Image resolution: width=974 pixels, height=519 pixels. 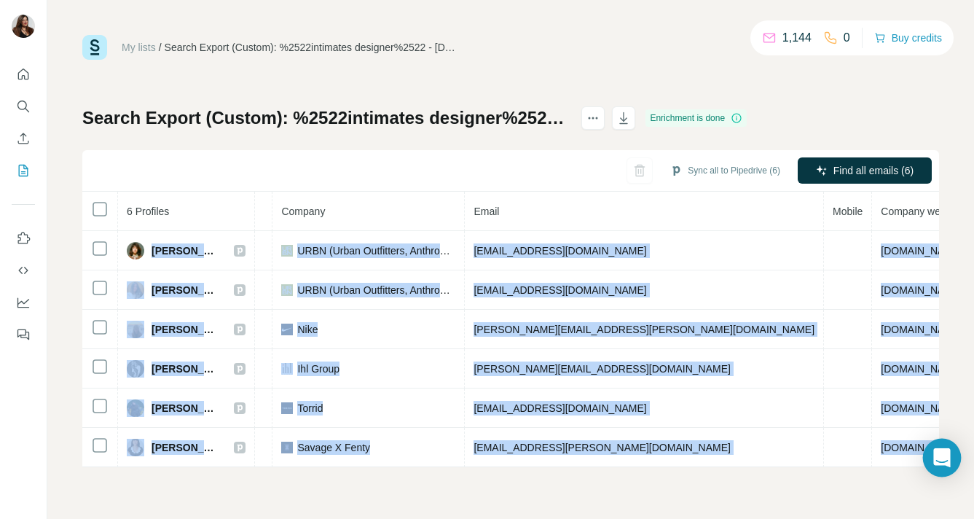 What do you see at coordinates (334, 447) in the screenshot?
I see `span: Savage X Fenty` at bounding box center [334, 447].